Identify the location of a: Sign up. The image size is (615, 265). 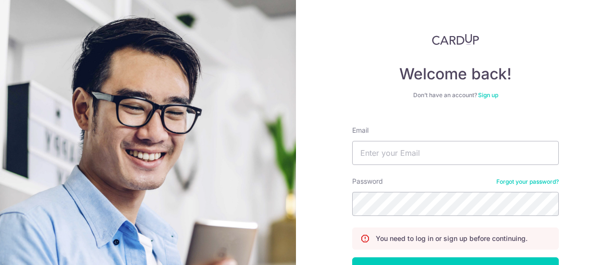
(488, 95).